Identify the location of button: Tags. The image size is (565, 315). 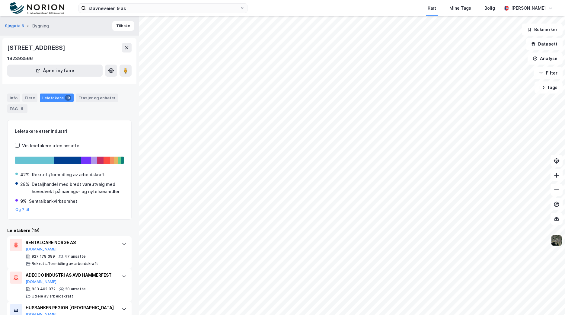
(549, 88).